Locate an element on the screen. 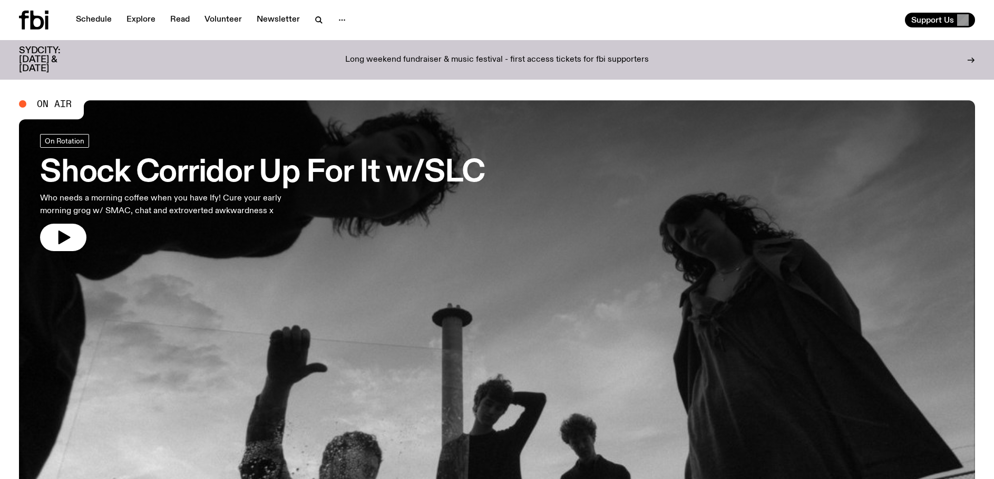  a: Volunteer is located at coordinates (223, 20).